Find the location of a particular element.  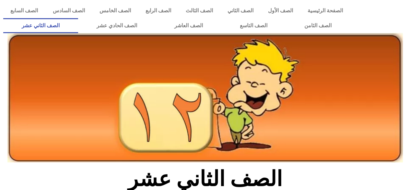

a: الصف الثامن is located at coordinates (318, 26).